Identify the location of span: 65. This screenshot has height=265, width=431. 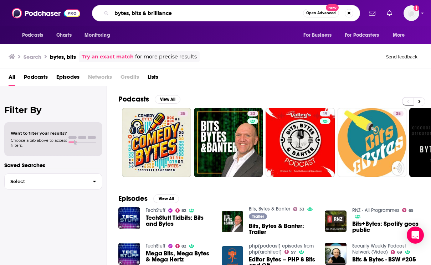
(411, 211).